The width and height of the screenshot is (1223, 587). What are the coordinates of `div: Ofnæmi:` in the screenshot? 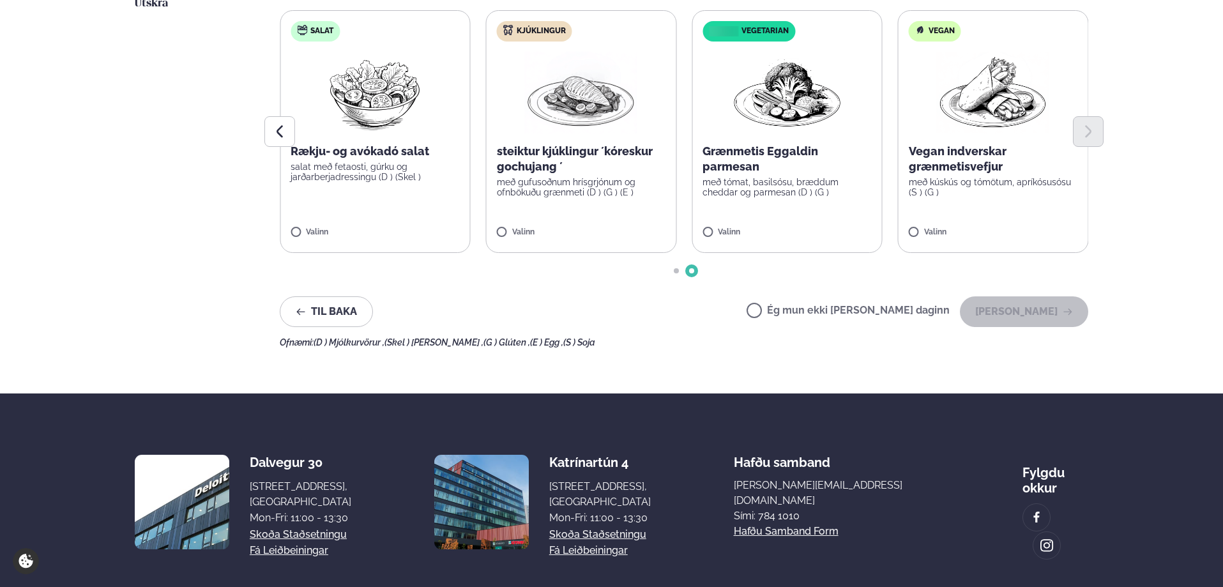 It's located at (684, 342).